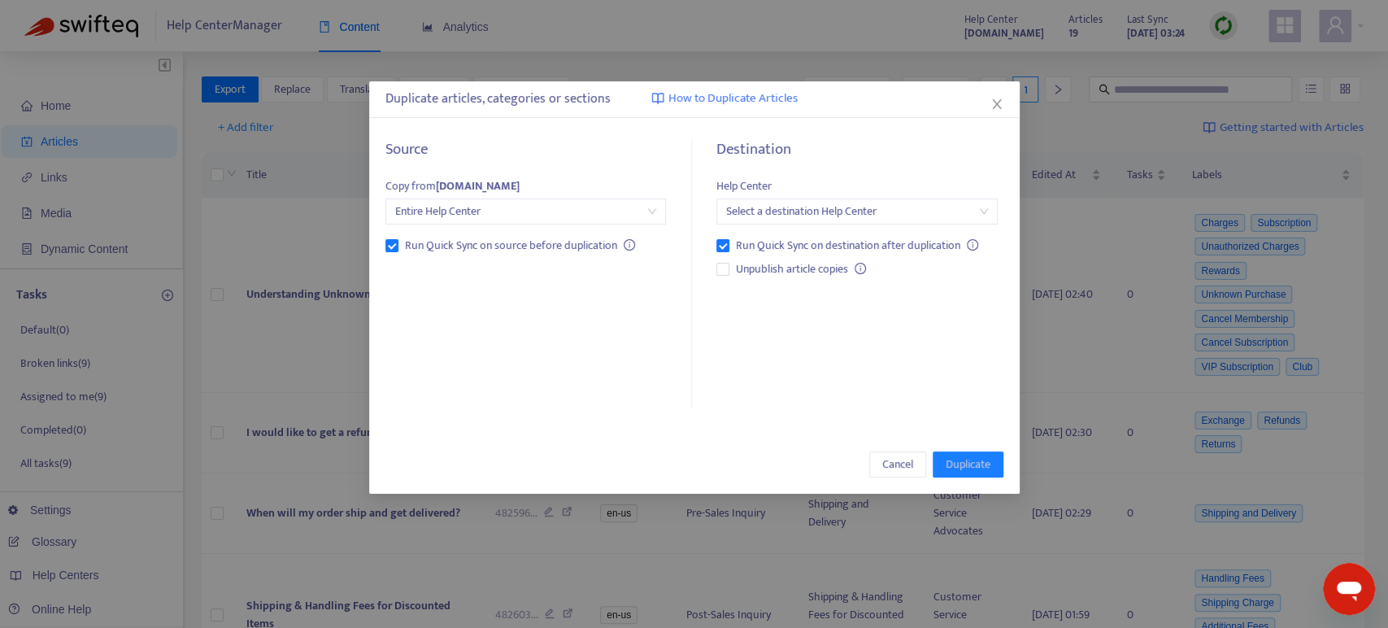 The width and height of the screenshot is (1388, 628). What do you see at coordinates (525, 150) in the screenshot?
I see `h5: Source` at bounding box center [525, 150].